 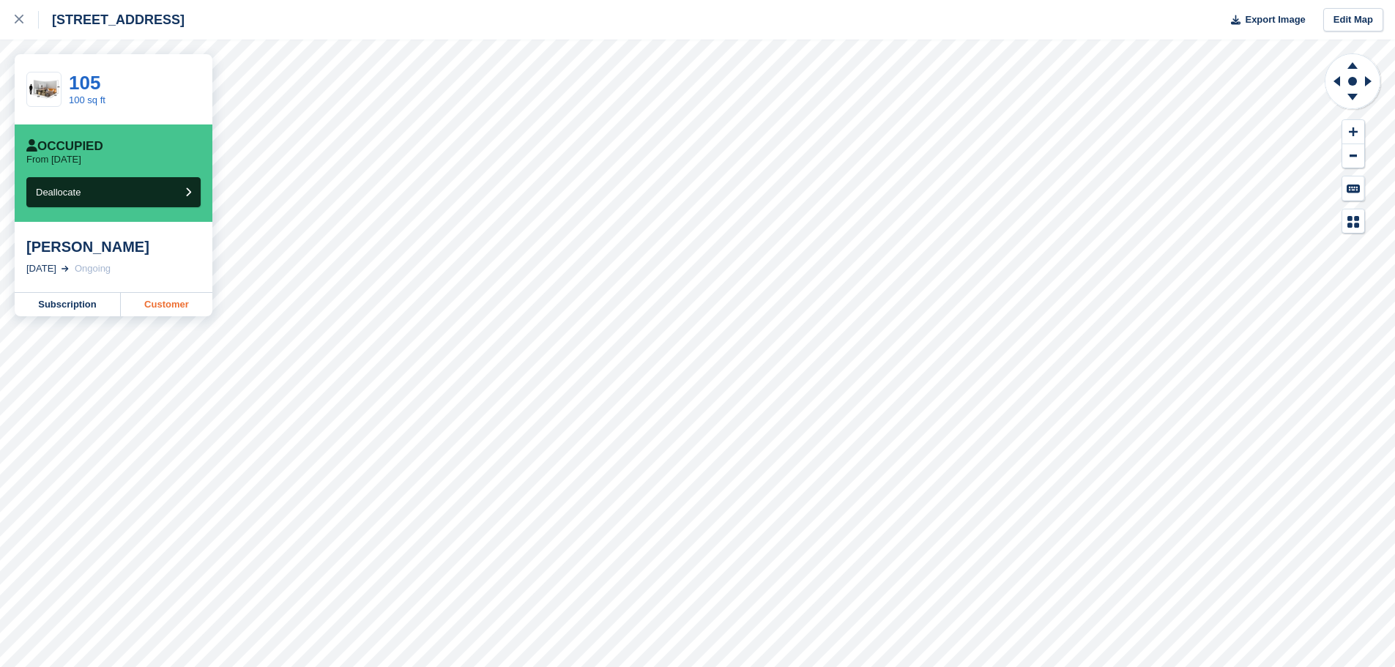 I want to click on div: Ongoing, so click(x=92, y=269).